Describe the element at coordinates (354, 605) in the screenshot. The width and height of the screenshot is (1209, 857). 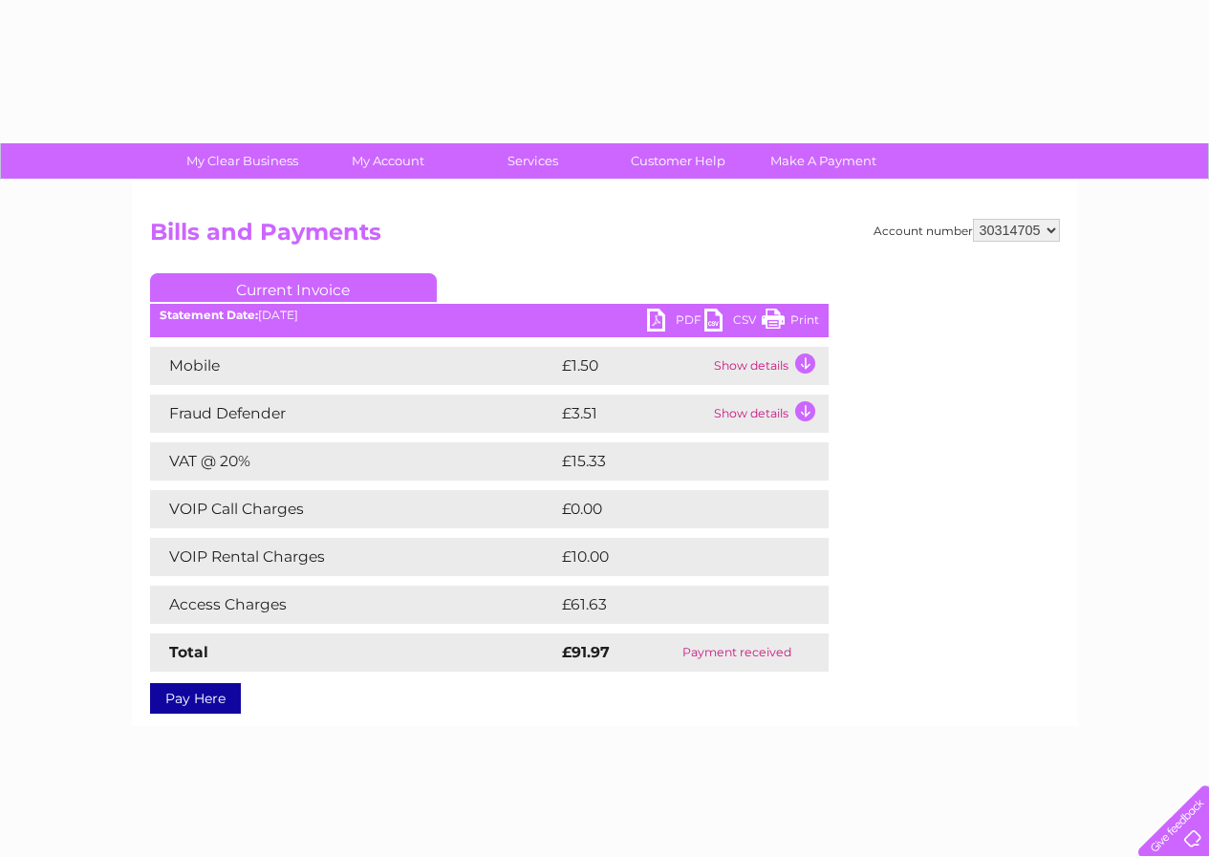
I see `td: Access Charges` at that location.